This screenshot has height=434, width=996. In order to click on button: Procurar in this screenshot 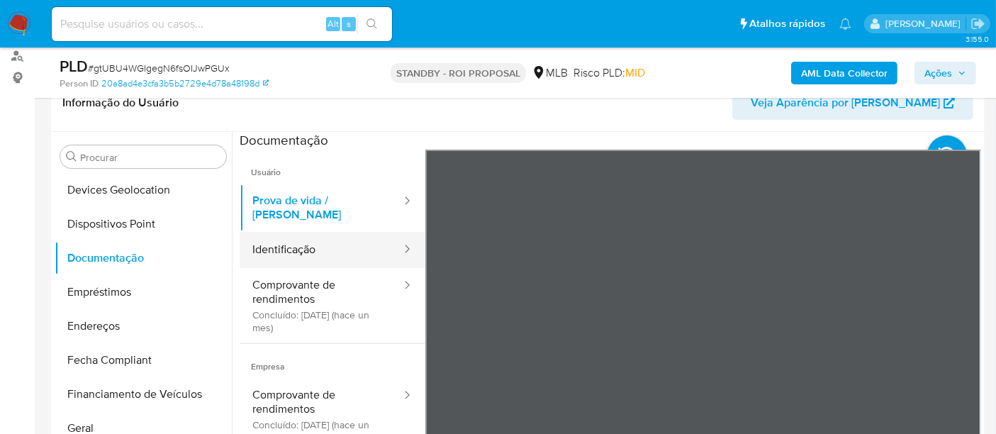, I will do `click(72, 157)`.